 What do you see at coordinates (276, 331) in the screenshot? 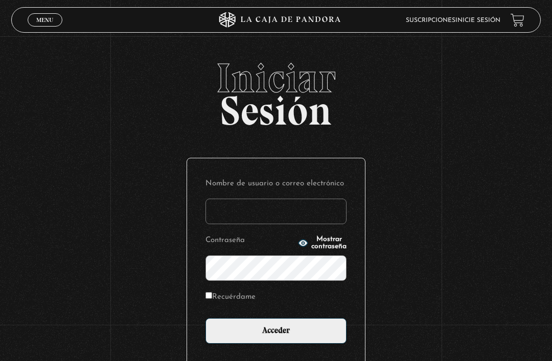
I see `input: Acceder` at bounding box center [276, 331].